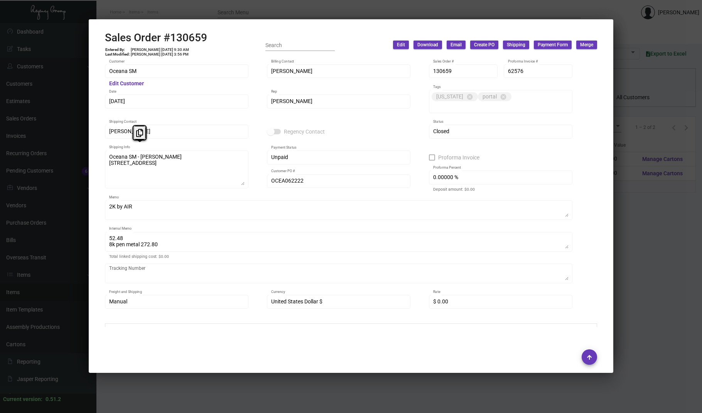 This screenshot has width=702, height=413. What do you see at coordinates (401, 45) in the screenshot?
I see `button: Edit` at bounding box center [401, 45].